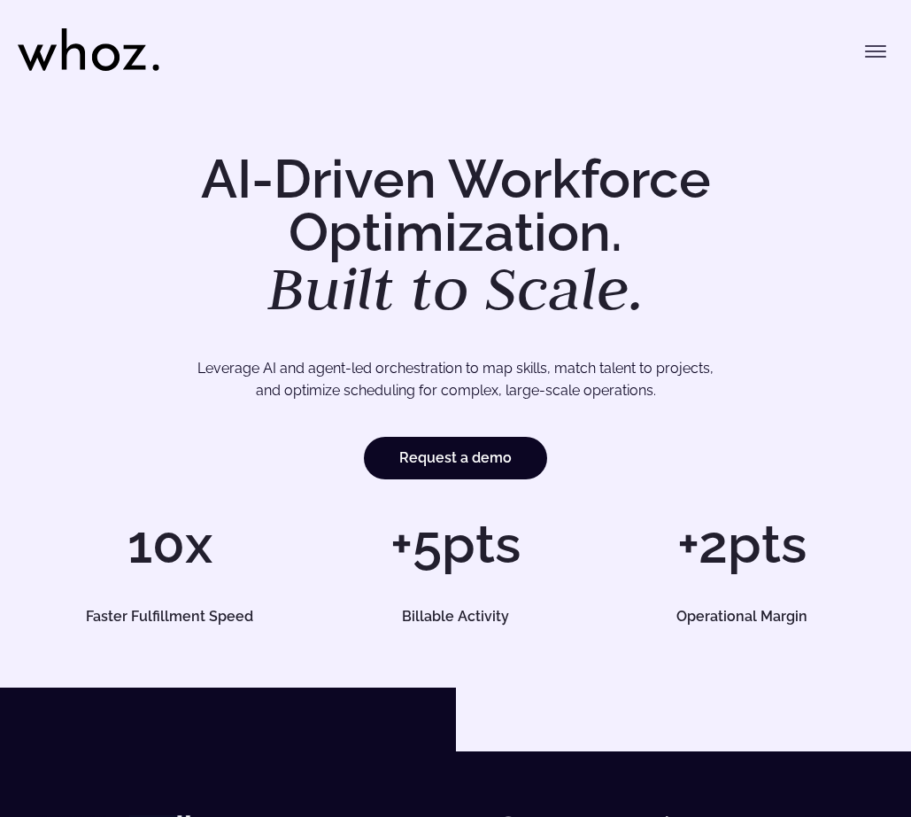  What do you see at coordinates (169, 616) in the screenshot?
I see `h5: Faster Fulfillment Speed` at bounding box center [169, 616].